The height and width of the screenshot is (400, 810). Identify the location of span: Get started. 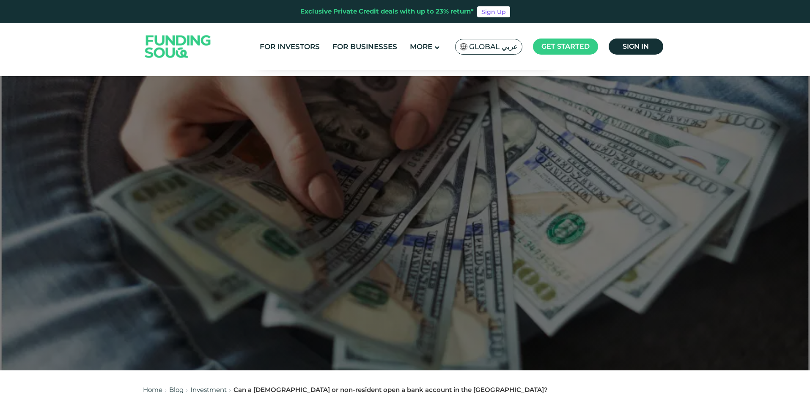
(566, 46).